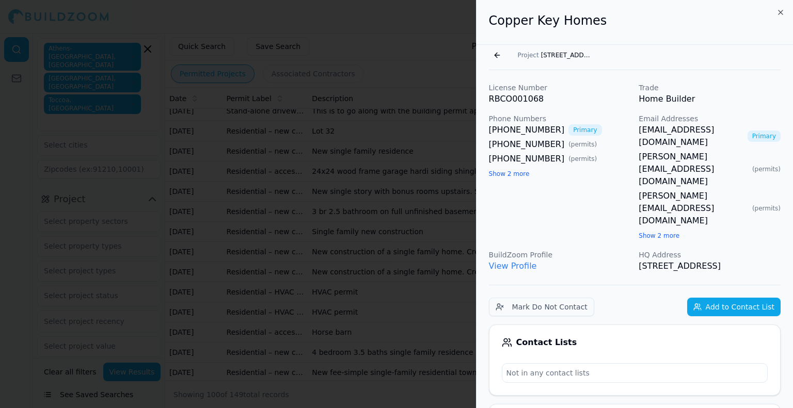 The height and width of the screenshot is (408, 793). What do you see at coordinates (560, 119) in the screenshot?
I see `p: Phone Numbers` at bounding box center [560, 119].